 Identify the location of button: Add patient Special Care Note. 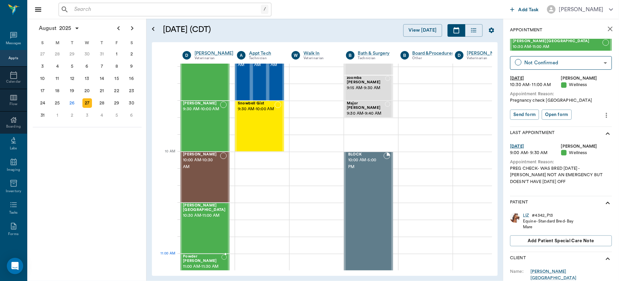
(561, 241).